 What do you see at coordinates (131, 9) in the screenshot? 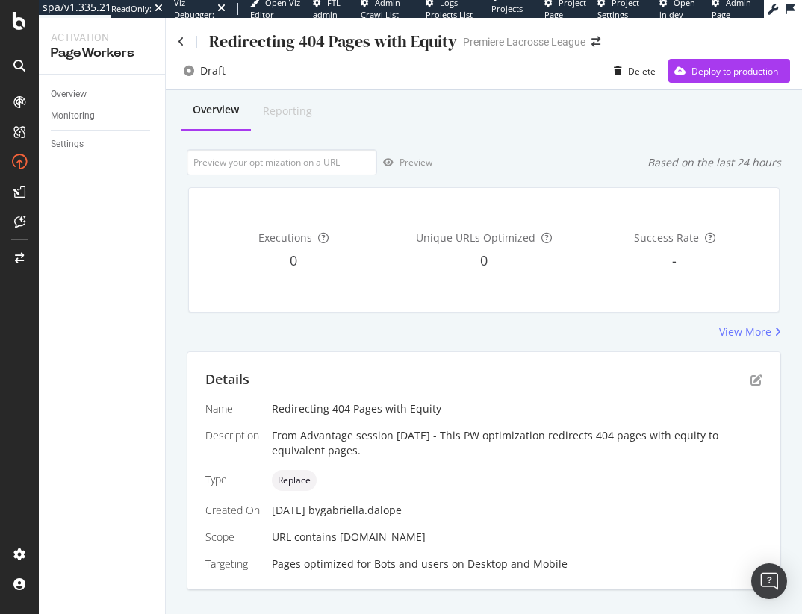
I see `div: ReadOnly:` at bounding box center [131, 9].